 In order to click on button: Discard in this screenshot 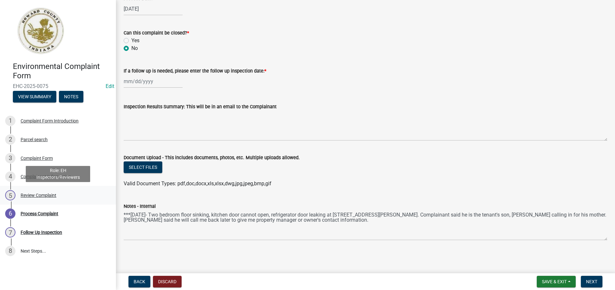, I will do `click(167, 282)`.